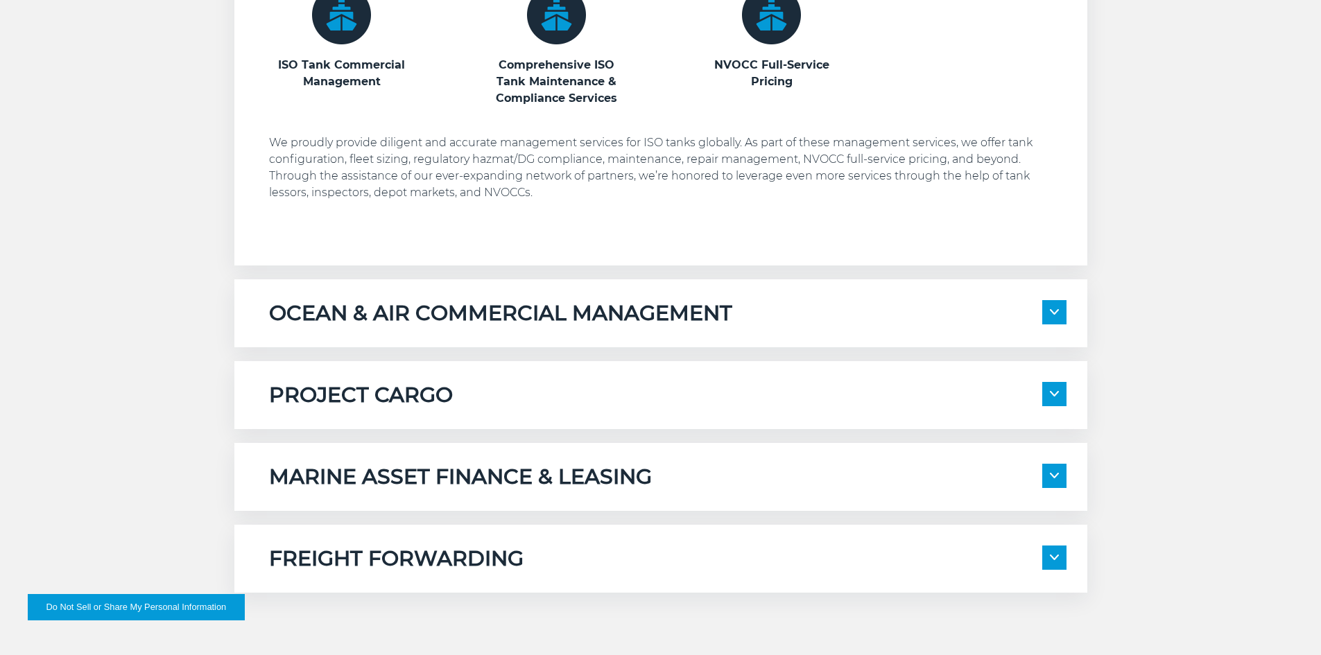 Image resolution: width=1321 pixels, height=655 pixels. Describe the element at coordinates (501, 313) in the screenshot. I see `h5: OCEAN & AIR COMMERCIAL MANAGEMENT` at that location.